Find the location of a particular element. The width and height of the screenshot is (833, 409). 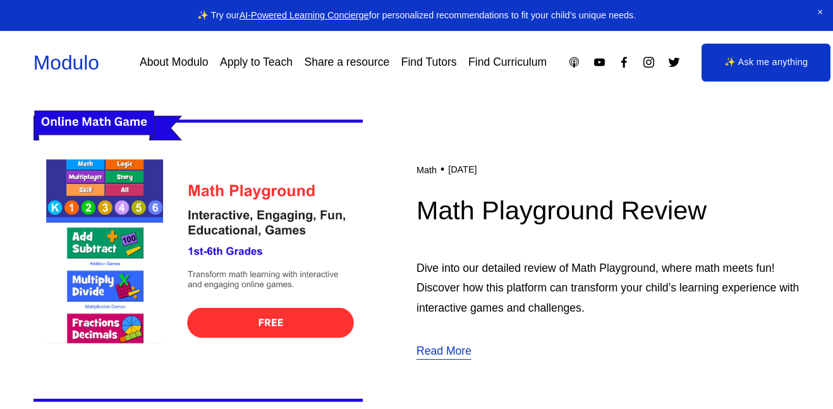

a: Math is located at coordinates (427, 170).